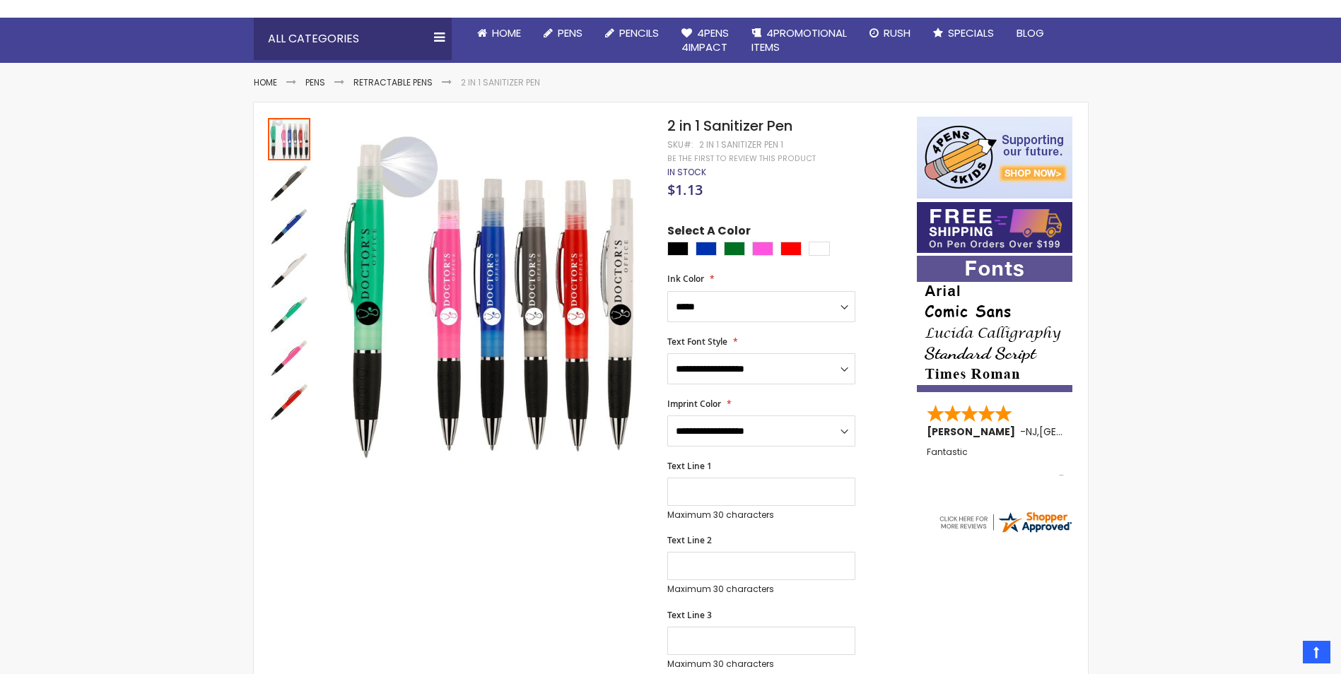  I want to click on span: $1.13, so click(685, 189).